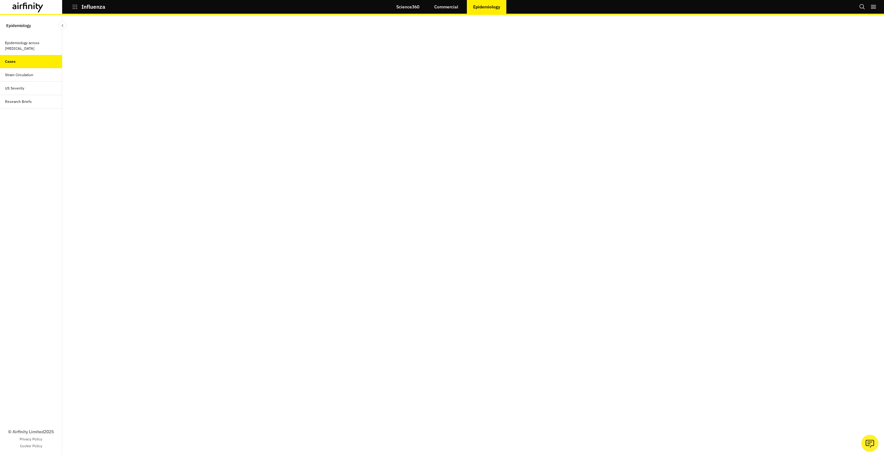 The image size is (884, 455). I want to click on a: Cookie Policy, so click(31, 446).